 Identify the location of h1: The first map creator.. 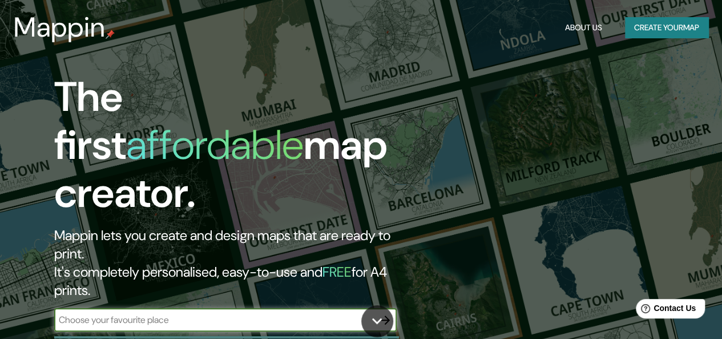
(235, 150).